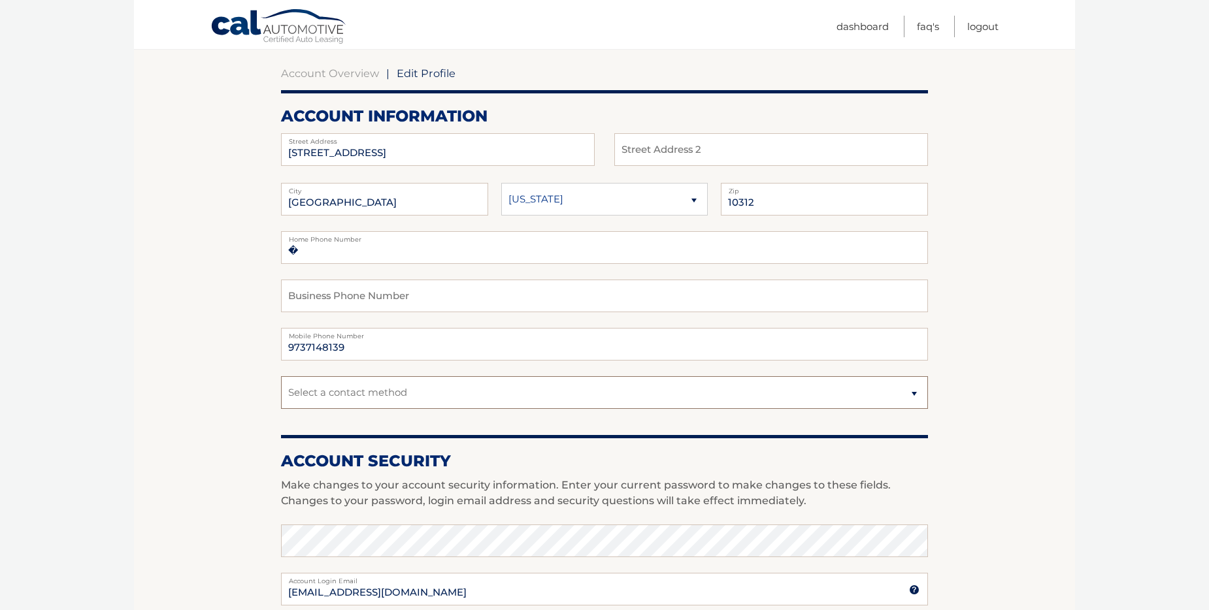 The image size is (1209, 610). What do you see at coordinates (604, 578) in the screenshot?
I see `label: Account Login Email` at bounding box center [604, 578].